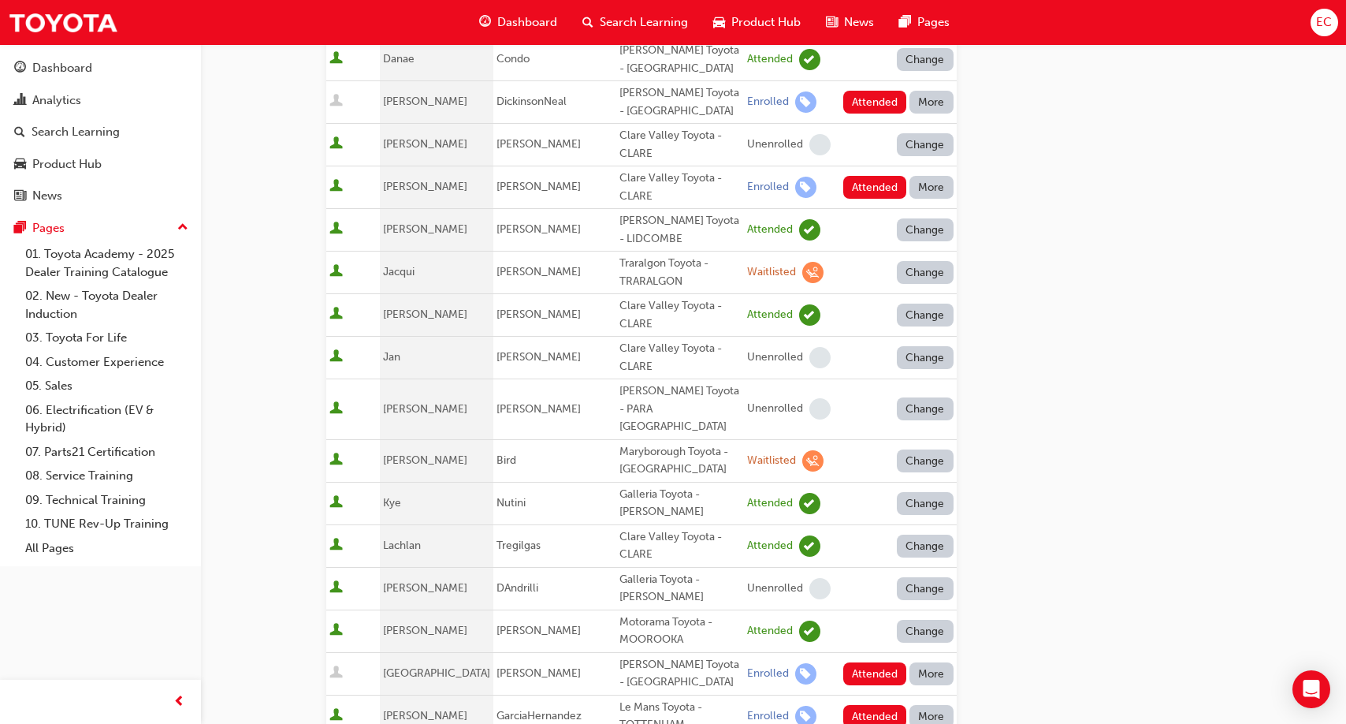 Image resolution: width=1346 pixels, height=724 pixels. I want to click on div: Motorama Toyota - MOOROOKA, so click(680, 631).